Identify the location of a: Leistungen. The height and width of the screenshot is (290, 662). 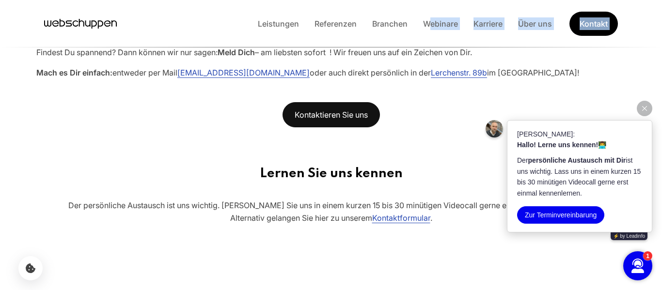
(278, 24).